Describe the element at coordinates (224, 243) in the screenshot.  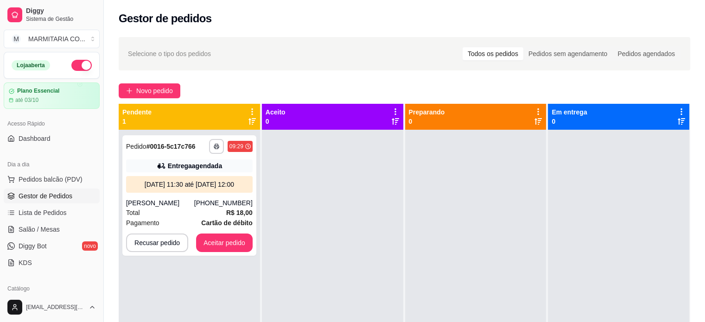
I see `button: Aceitar pedido` at that location.